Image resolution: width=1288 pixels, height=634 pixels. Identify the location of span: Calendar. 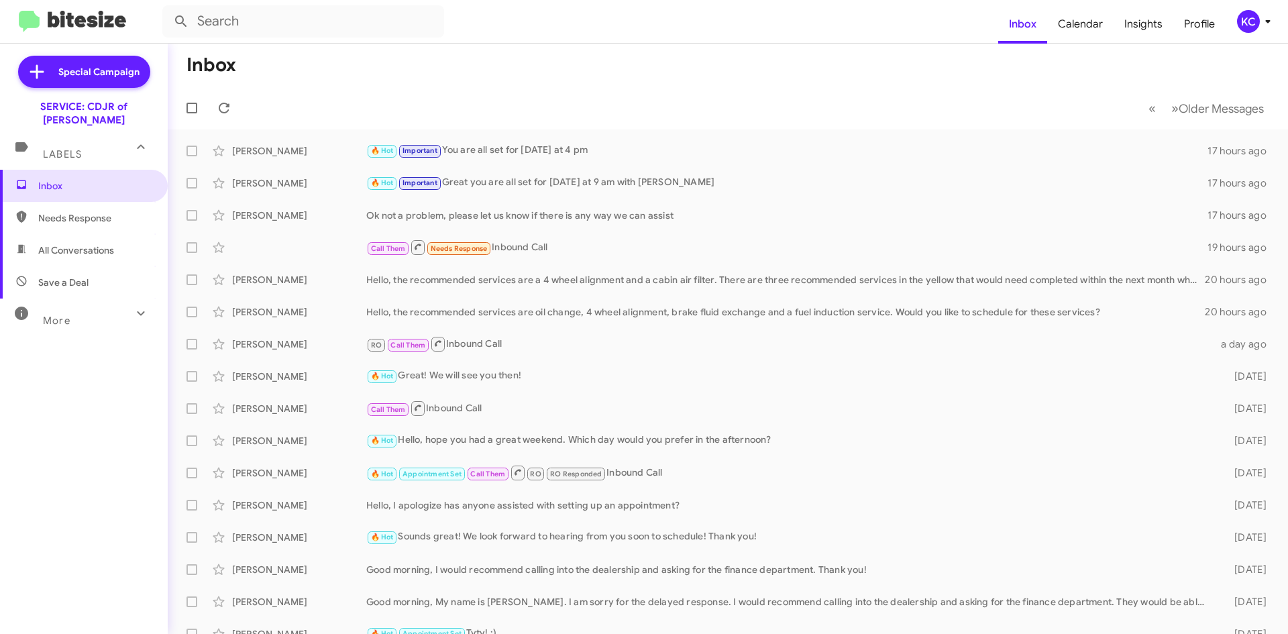
(1080, 24).